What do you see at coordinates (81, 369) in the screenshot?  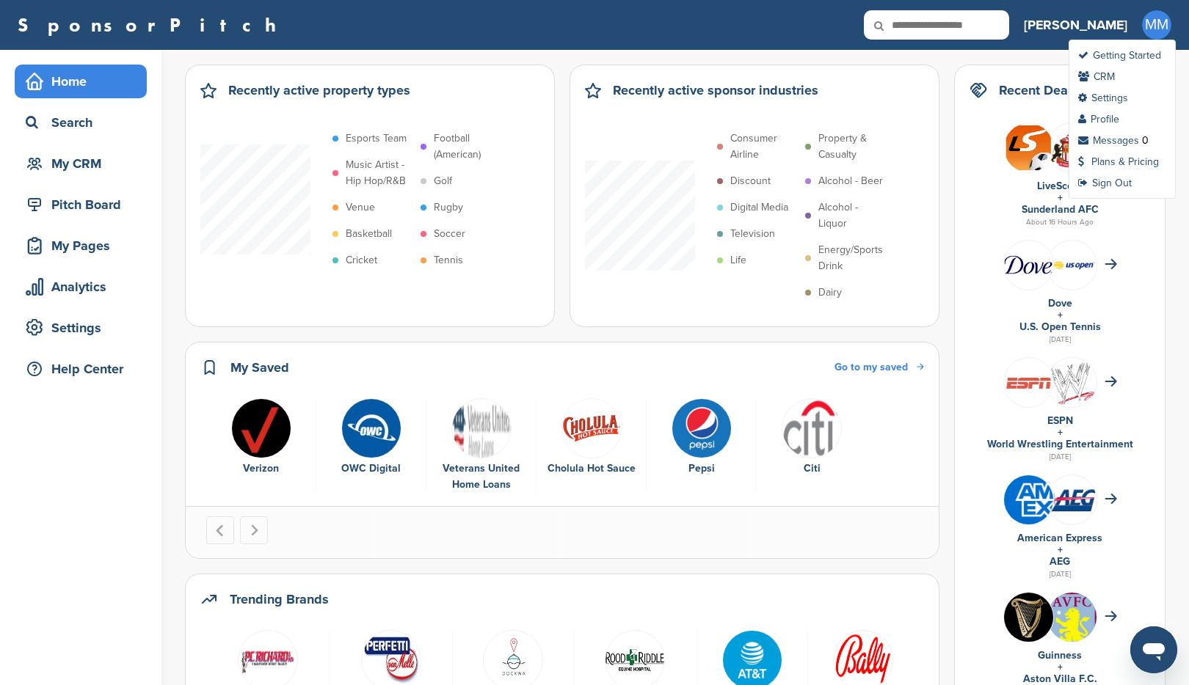 I see `a: Help Center` at bounding box center [81, 369].